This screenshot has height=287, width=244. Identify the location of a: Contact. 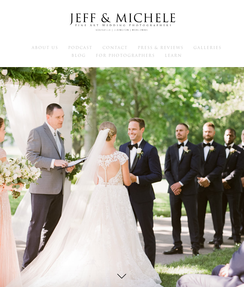
(115, 48).